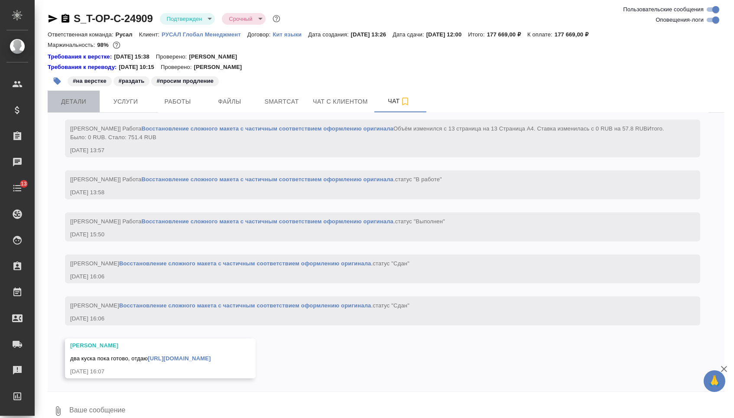  Describe the element at coordinates (419, 179) in the screenshot. I see `span: статус "В работе"` at that location.